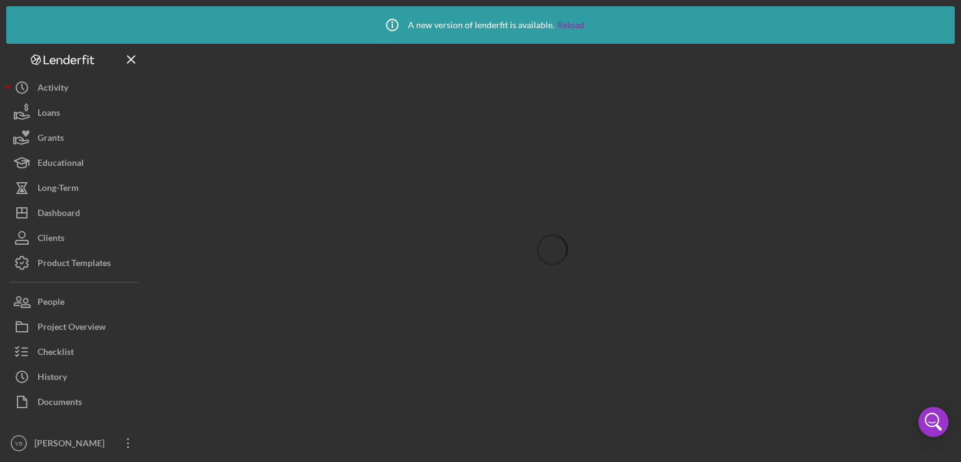 The image size is (961, 462). What do you see at coordinates (75, 113) in the screenshot?
I see `button: Loans` at bounding box center [75, 113].